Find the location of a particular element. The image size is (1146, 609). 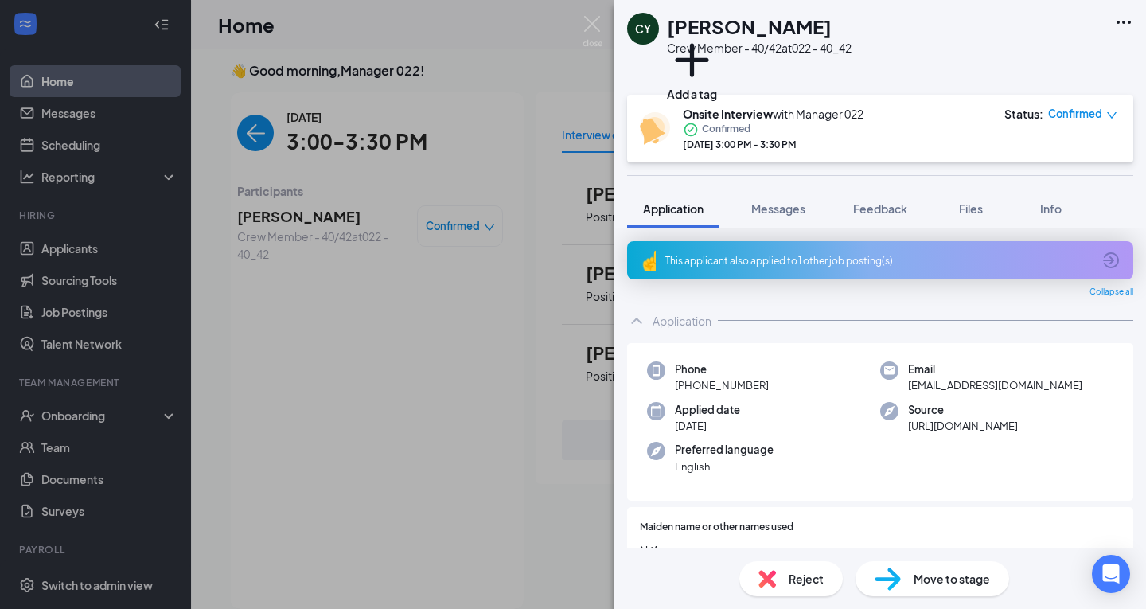

span: Feedback is located at coordinates (880, 209).